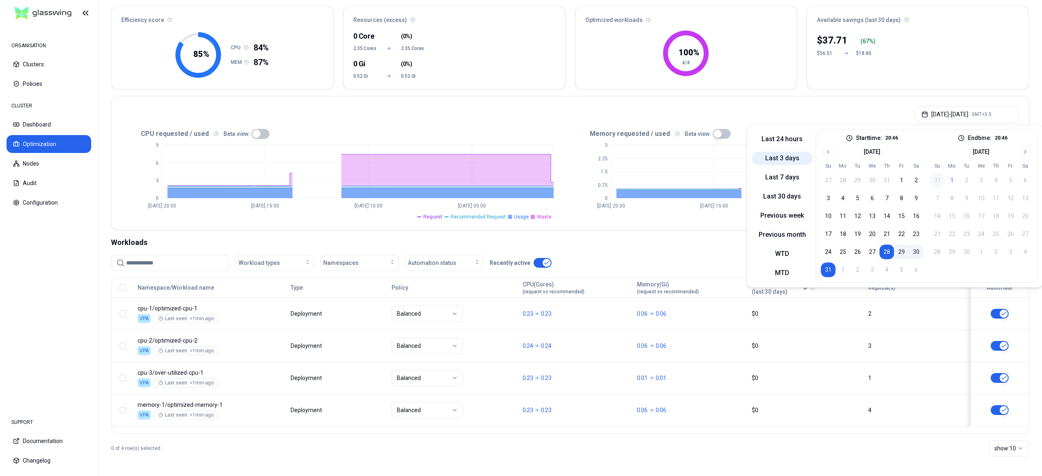  I want to click on button: Workload types, so click(275, 263).